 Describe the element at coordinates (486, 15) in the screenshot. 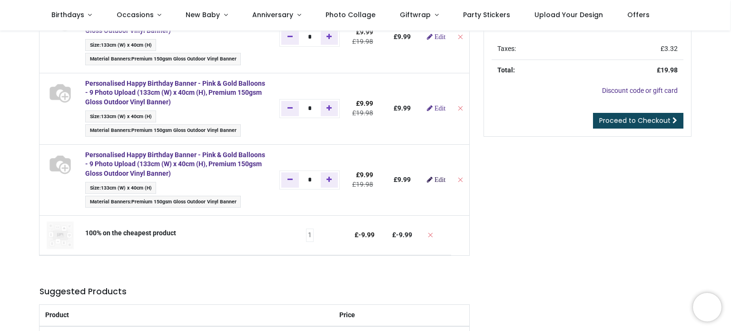

I see `span: Party Stickers` at that location.